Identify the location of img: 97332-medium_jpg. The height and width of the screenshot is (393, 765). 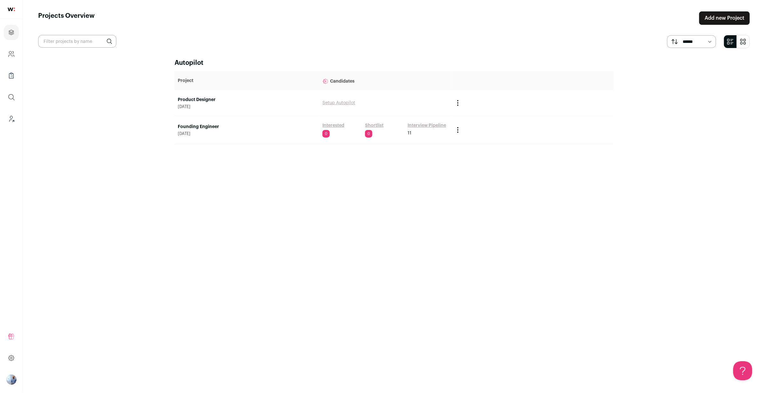
(11, 380).